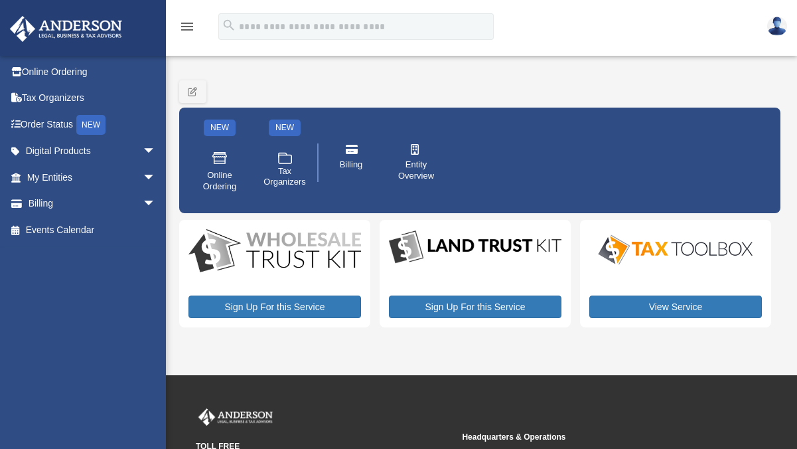 This screenshot has height=449, width=797. Describe the element at coordinates (351, 165) in the screenshot. I see `span: Billing` at that location.